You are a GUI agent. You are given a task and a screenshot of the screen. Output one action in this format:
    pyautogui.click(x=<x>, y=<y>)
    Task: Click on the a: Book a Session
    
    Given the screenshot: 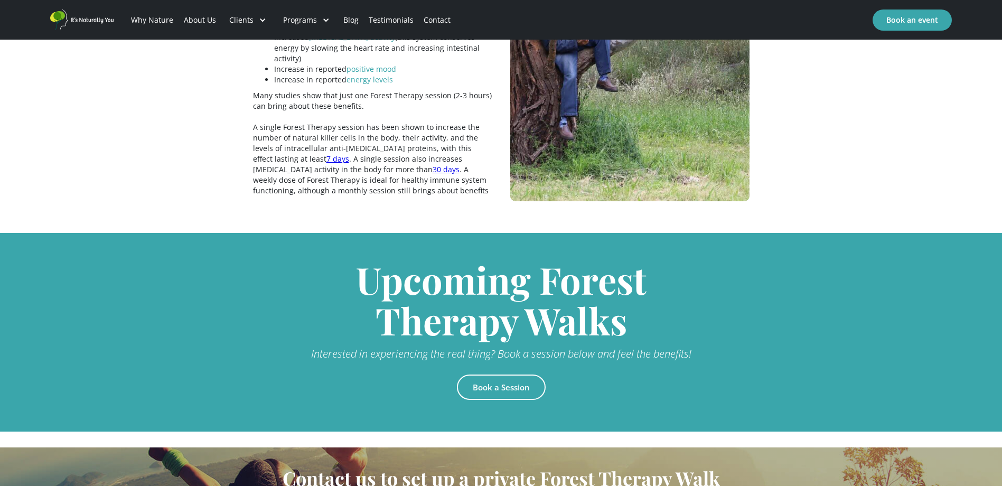 What is the action you would take?
    pyautogui.click(x=501, y=387)
    